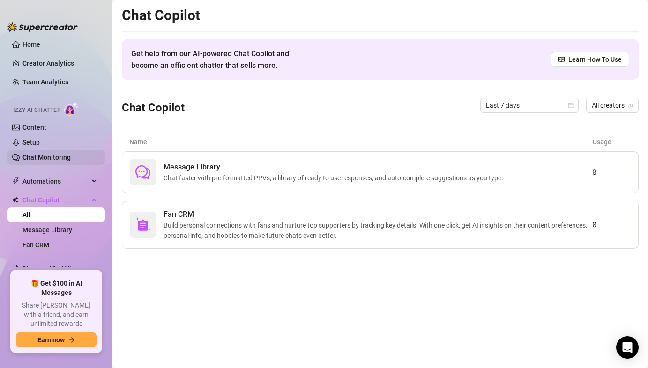 The height and width of the screenshot is (368, 648). What do you see at coordinates (56, 200) in the screenshot?
I see `span: Chat Copilot` at bounding box center [56, 200].